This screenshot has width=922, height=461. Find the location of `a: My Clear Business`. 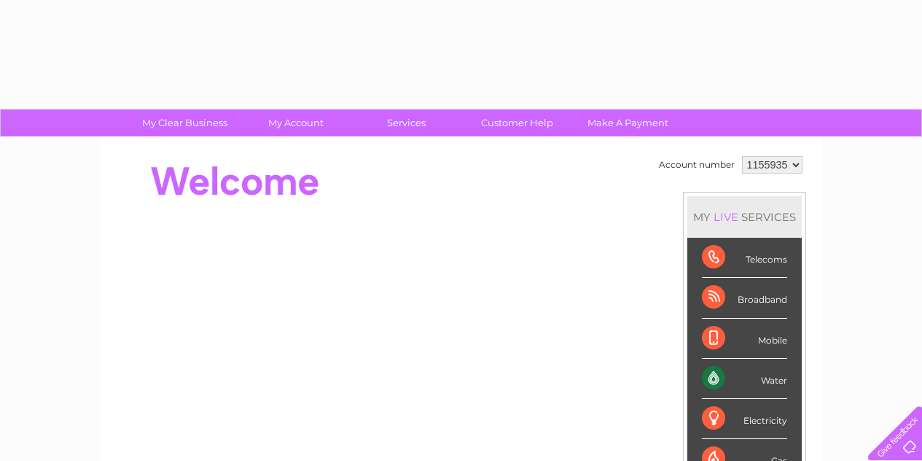

a: My Clear Business is located at coordinates (184, 122).